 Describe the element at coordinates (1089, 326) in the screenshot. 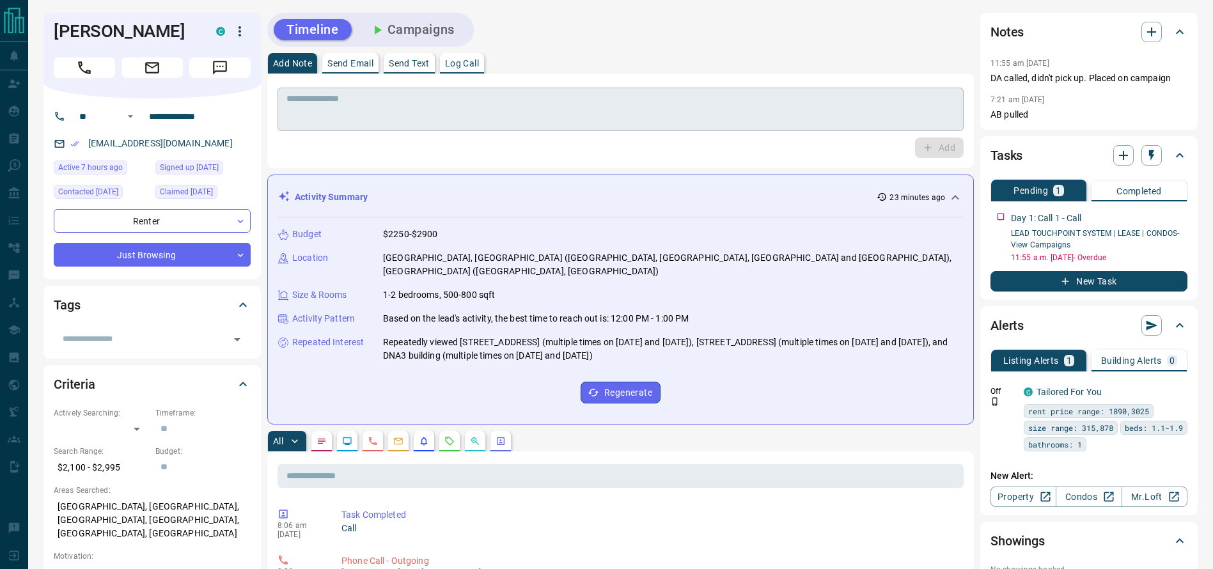

I see `div: Alerts` at that location.